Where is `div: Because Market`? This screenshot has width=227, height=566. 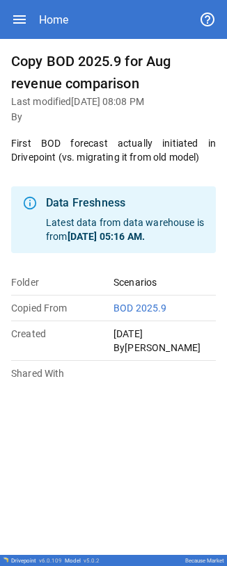 div: Because Market is located at coordinates (204, 560).